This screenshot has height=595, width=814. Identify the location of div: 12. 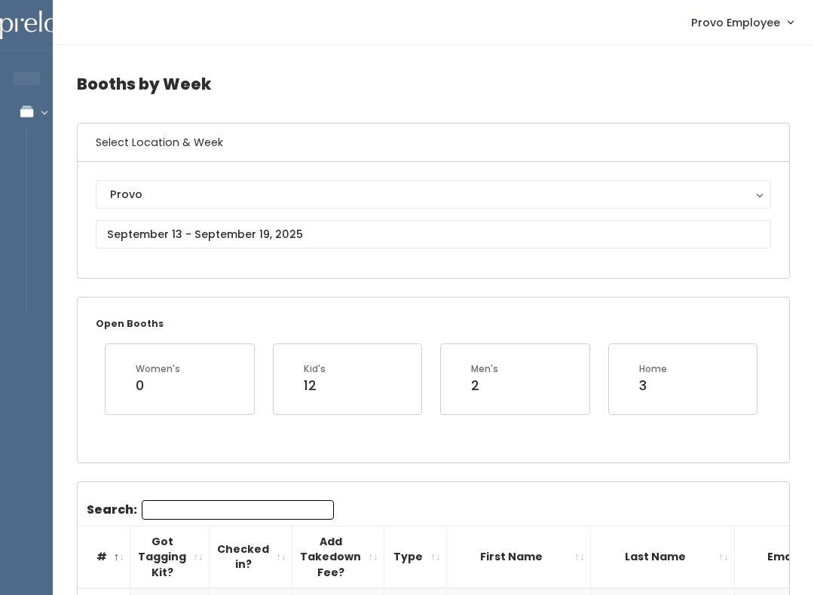
(314, 386).